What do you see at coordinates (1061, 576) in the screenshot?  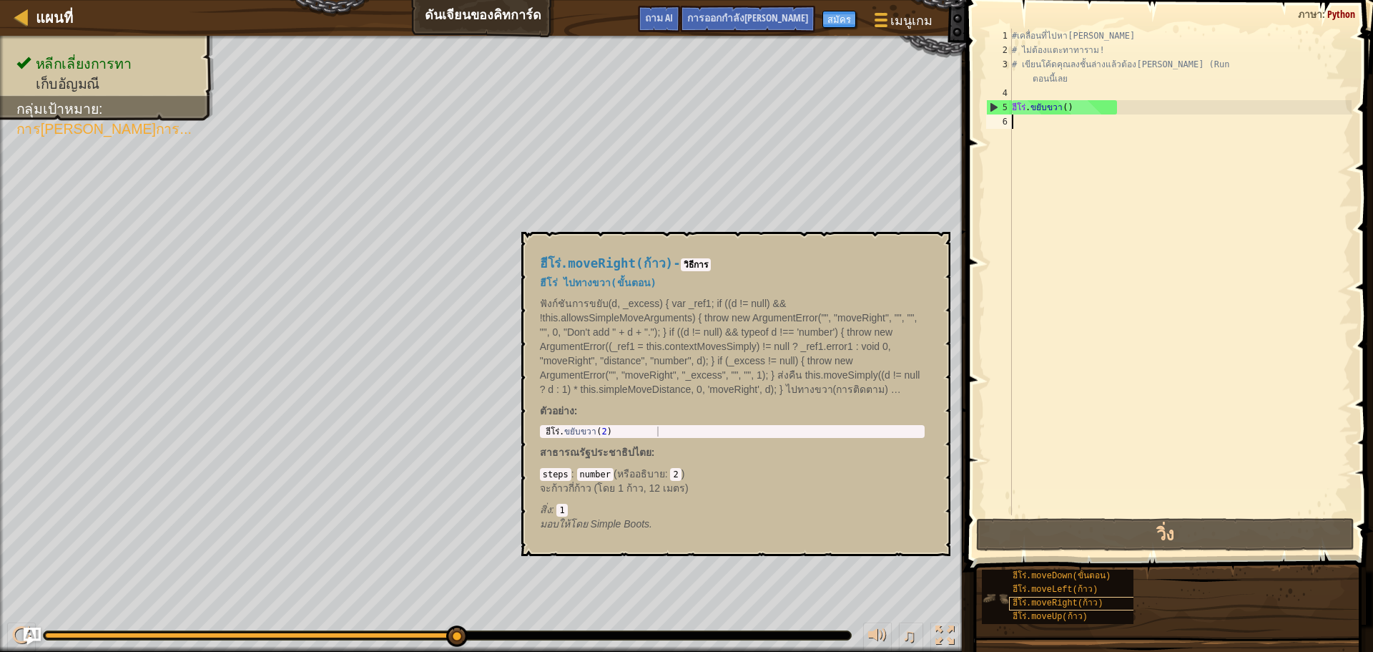 I see `font: ฮีโร่.moveDown(ขั้นตอน)` at bounding box center [1061, 576].